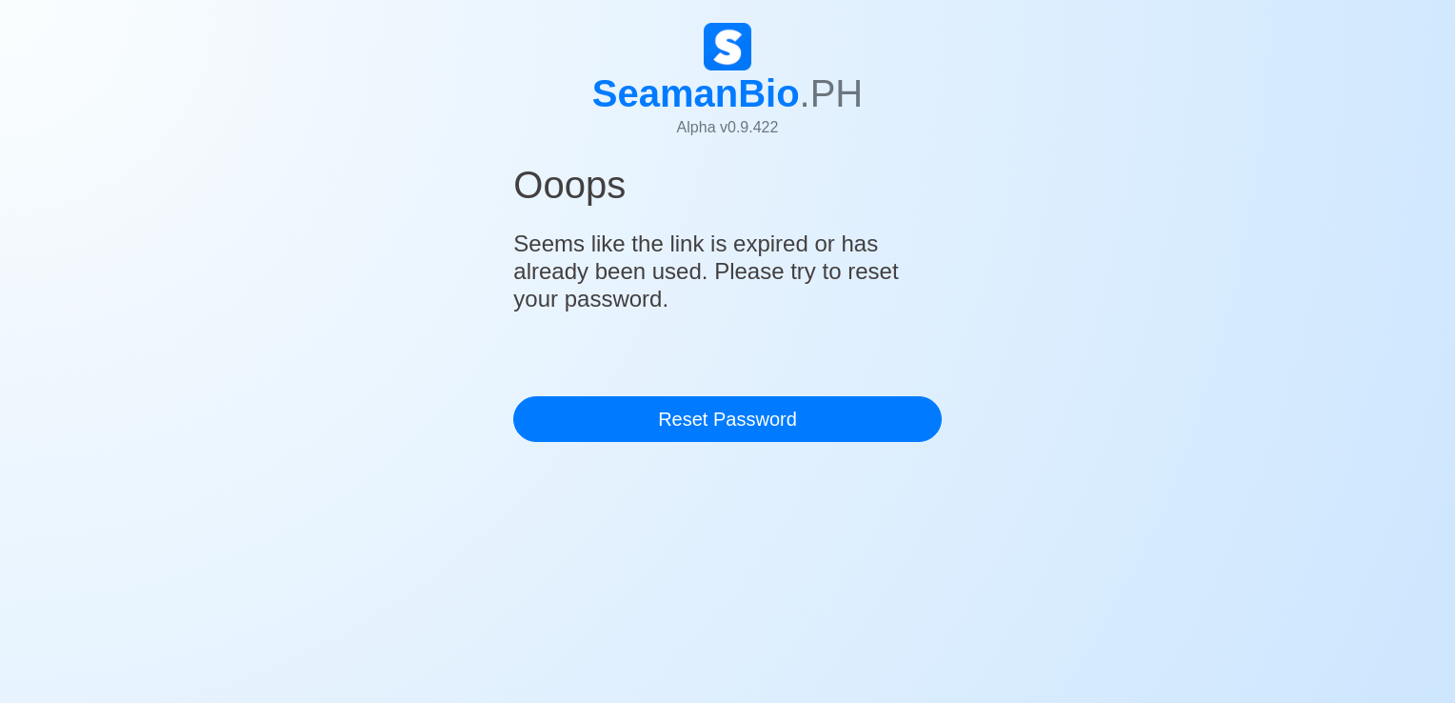  I want to click on img: Logo, so click(727, 47).